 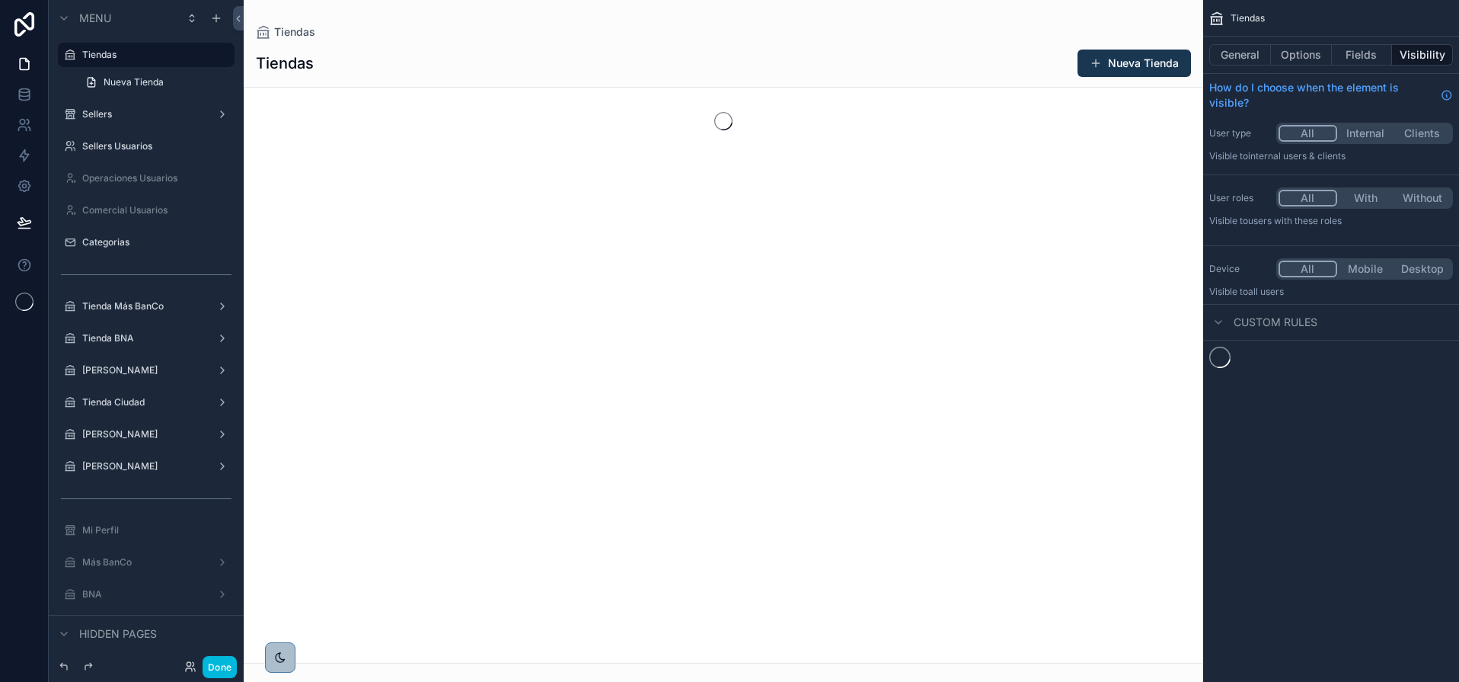 What do you see at coordinates (143, 402) in the screenshot?
I see `a: Tienda Ciudad` at bounding box center [143, 402].